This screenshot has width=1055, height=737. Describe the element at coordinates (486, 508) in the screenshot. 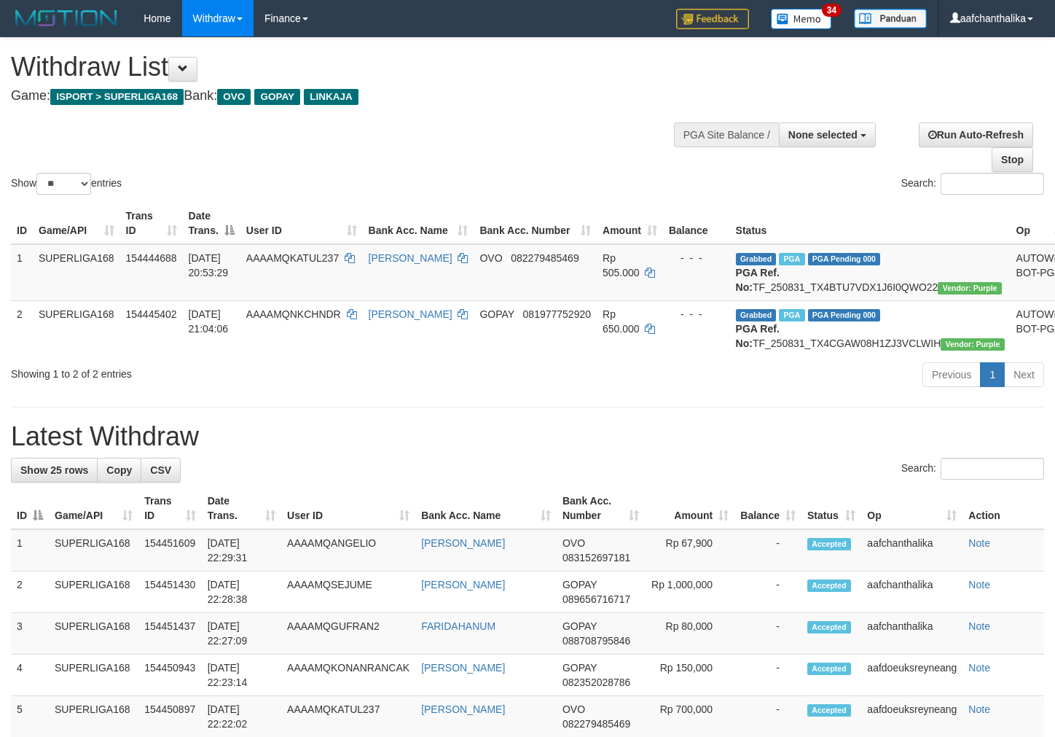

I see `th: Bank Acc. Name: activate to sort column ascending` at that location.